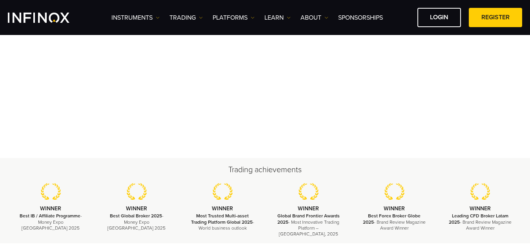 The width and height of the screenshot is (530, 252). What do you see at coordinates (136, 215) in the screenshot?
I see `strong: Best Global Broker 2025` at bounding box center [136, 215].